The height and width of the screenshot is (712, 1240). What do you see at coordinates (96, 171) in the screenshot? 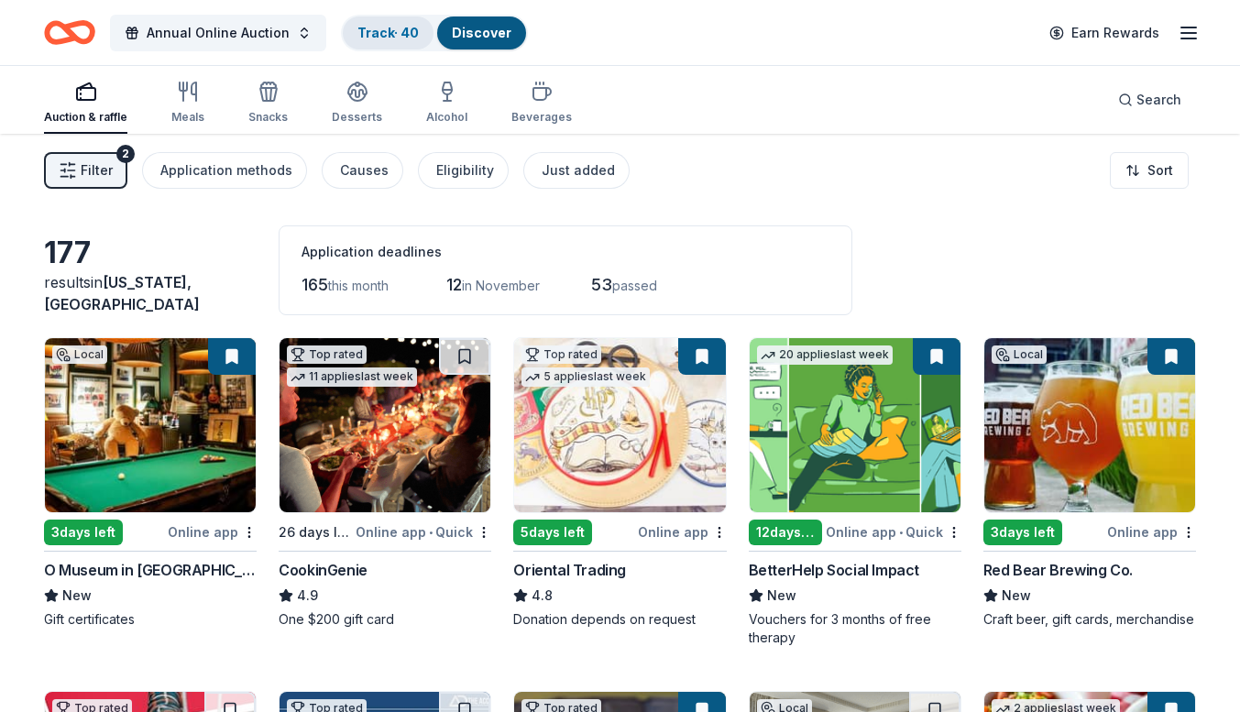
I see `span: Filter` at bounding box center [96, 171].